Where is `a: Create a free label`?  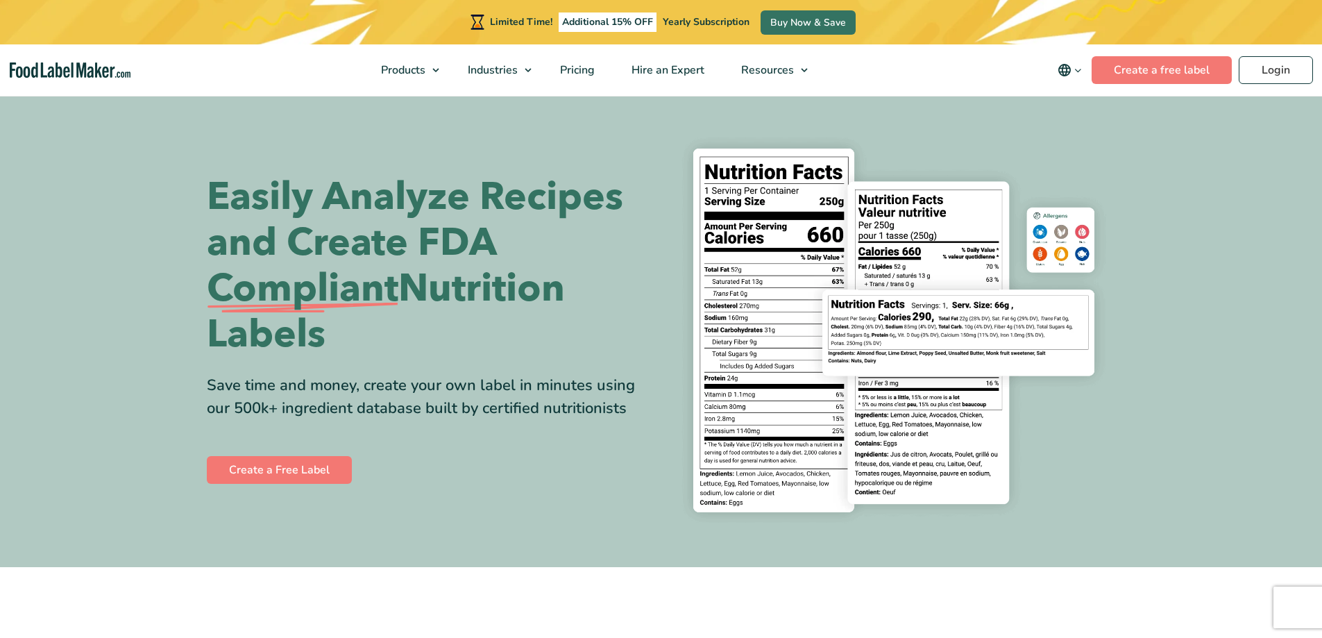 a: Create a free label is located at coordinates (1162, 70).